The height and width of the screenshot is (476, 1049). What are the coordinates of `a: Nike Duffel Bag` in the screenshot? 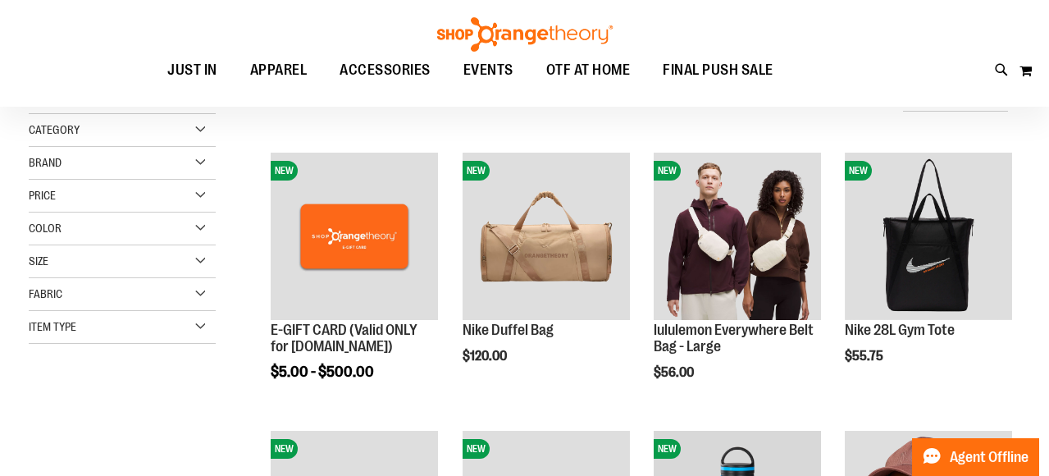 It's located at (508, 330).